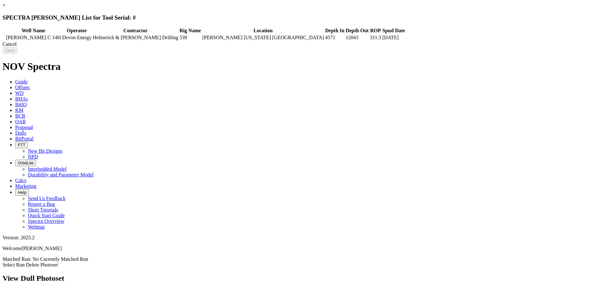  I want to click on span: BHAs, so click(22, 99).